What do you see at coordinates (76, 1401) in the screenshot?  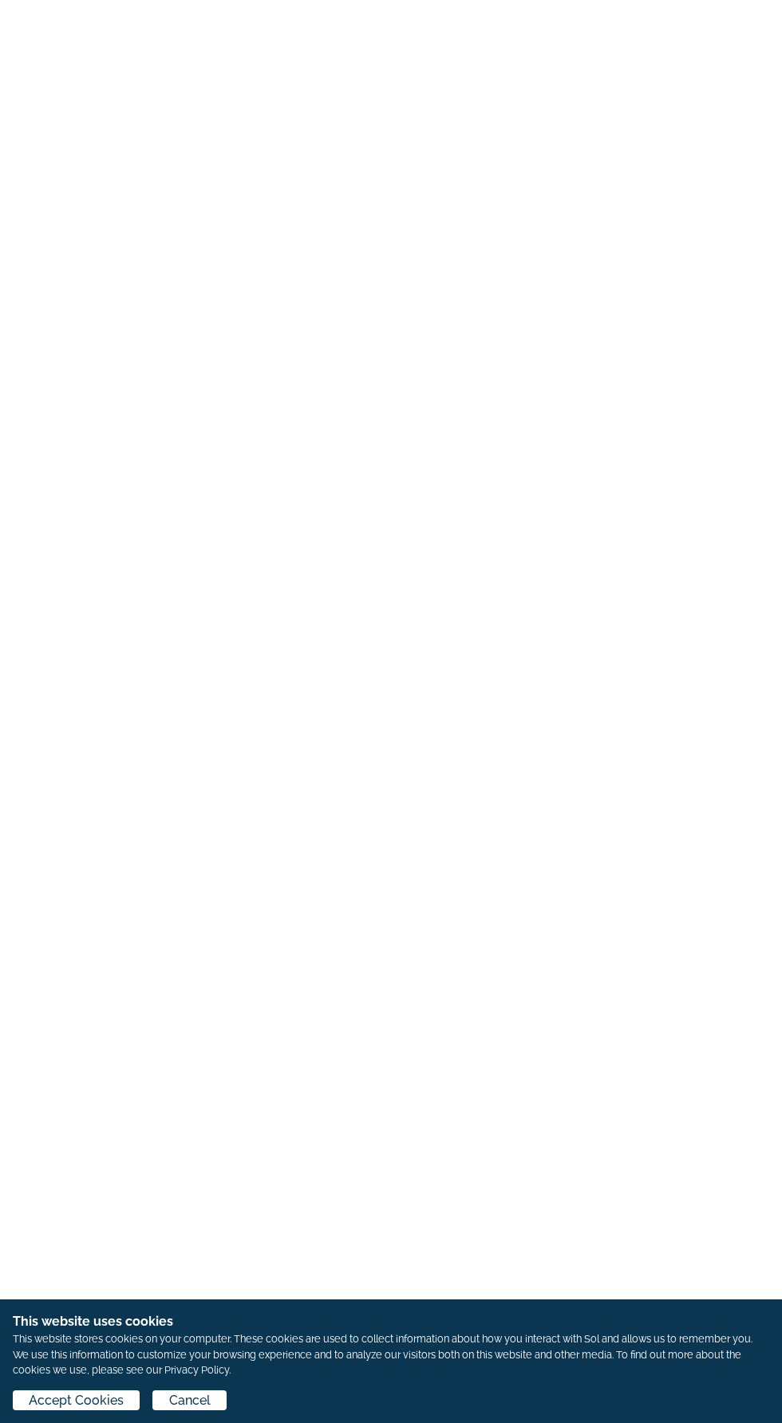 I see `span: Accept Cookies` at bounding box center [76, 1401].